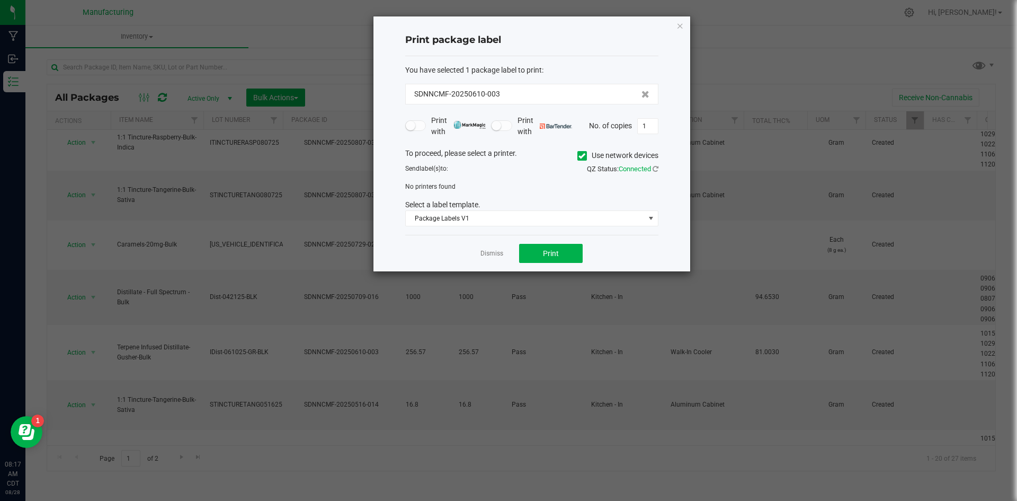 The width and height of the screenshot is (1017, 501). What do you see at coordinates (556, 126) in the screenshot?
I see `img: bartender.png` at bounding box center [556, 126].